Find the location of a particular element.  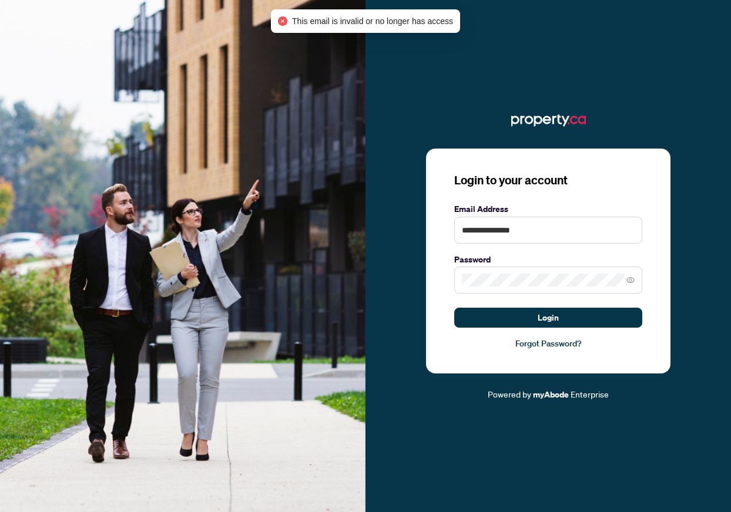

span: This email is invalid or no longer has access is located at coordinates (372, 21).